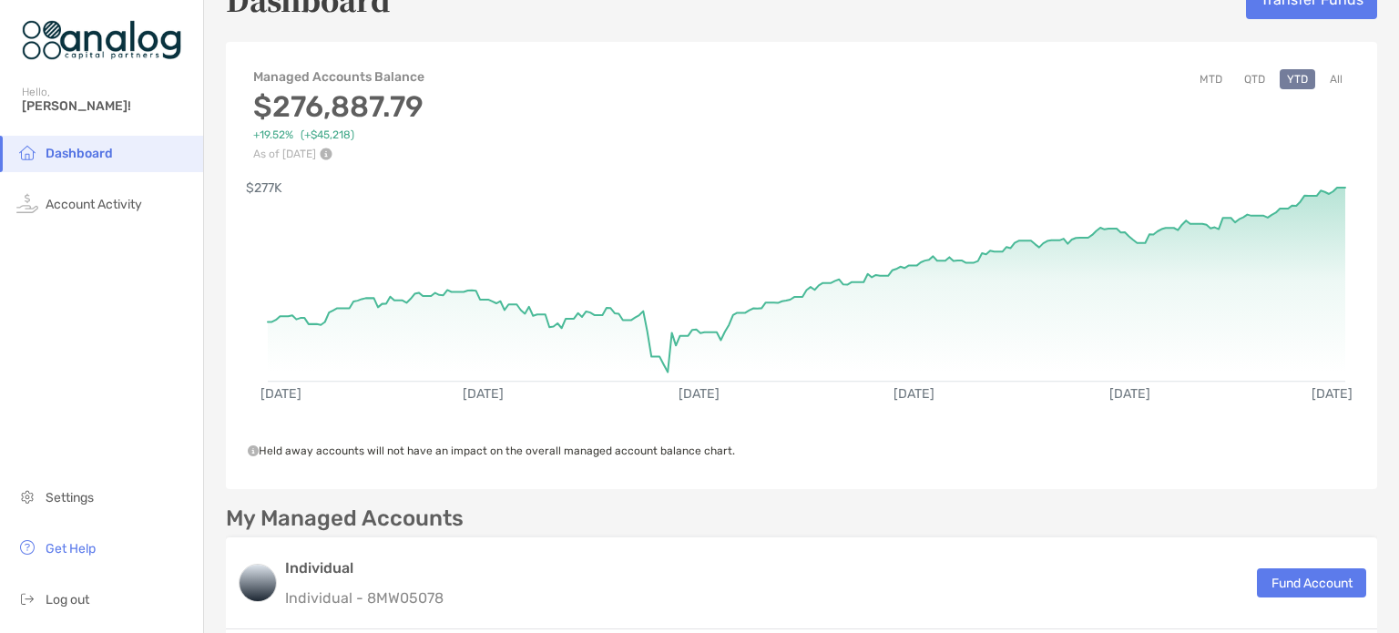 The height and width of the screenshot is (633, 1399). Describe the element at coordinates (67, 599) in the screenshot. I see `span: Log out` at that location.